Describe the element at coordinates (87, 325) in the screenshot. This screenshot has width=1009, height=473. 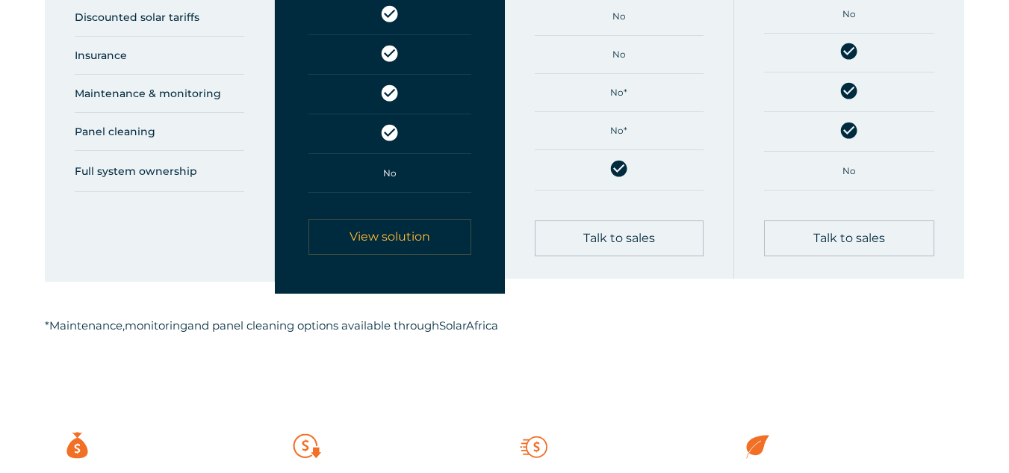
I see `span: Maintenance,` at that location.